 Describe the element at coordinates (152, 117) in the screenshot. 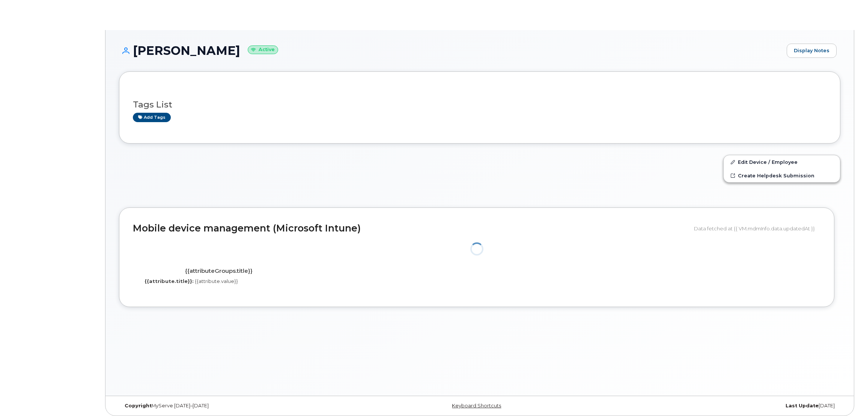

I see `a: Add tags` at that location.